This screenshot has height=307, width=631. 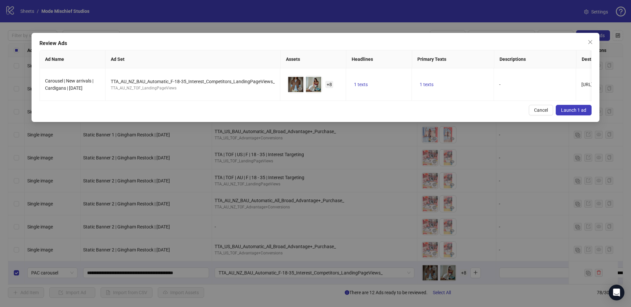 What do you see at coordinates (329, 84) in the screenshot?
I see `span: + 8` at bounding box center [329, 84].